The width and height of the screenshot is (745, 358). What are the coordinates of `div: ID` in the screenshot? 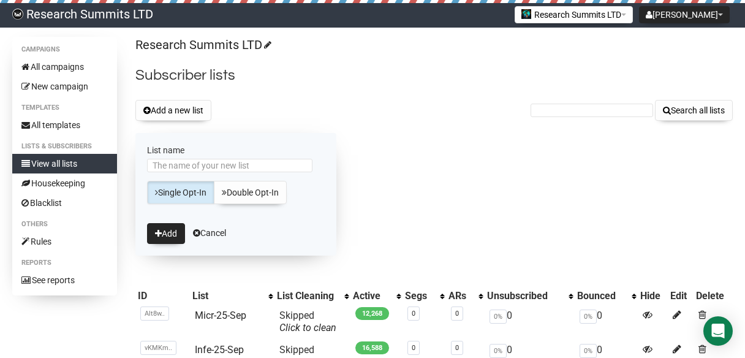 It's located at (162, 296).